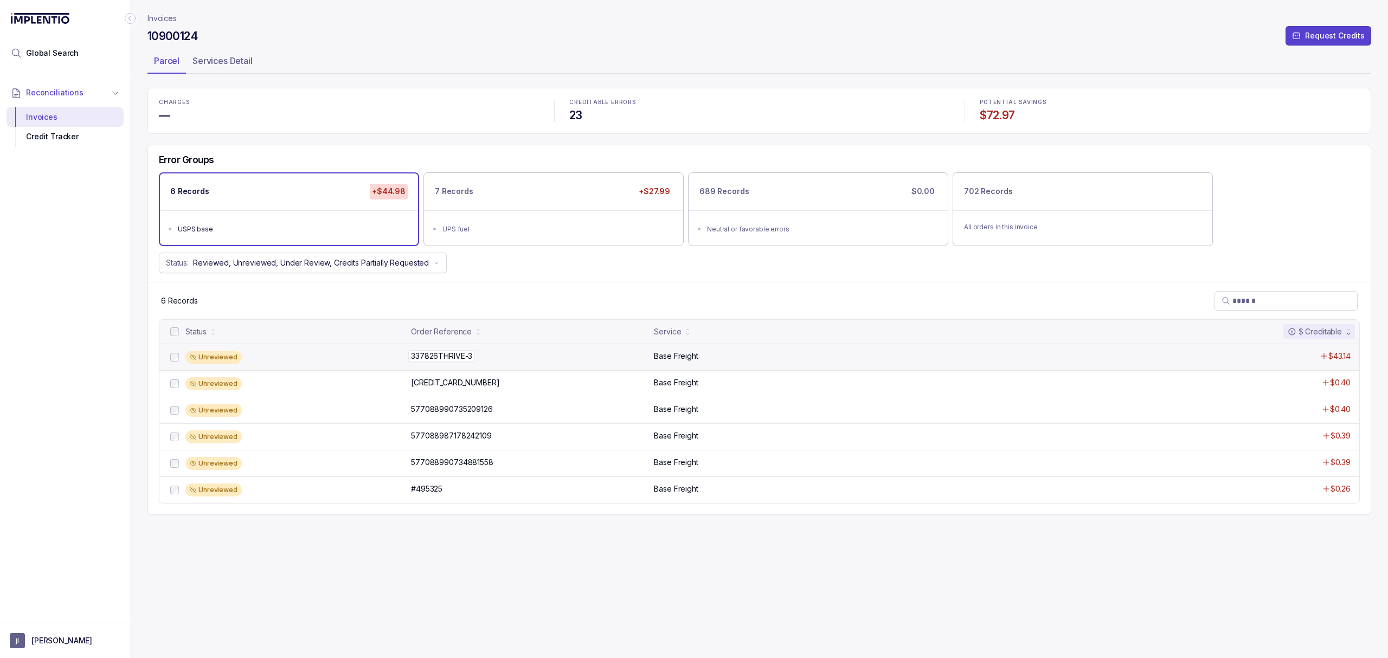 This screenshot has height=658, width=1388. I want to click on div: Order Reference, so click(441, 332).